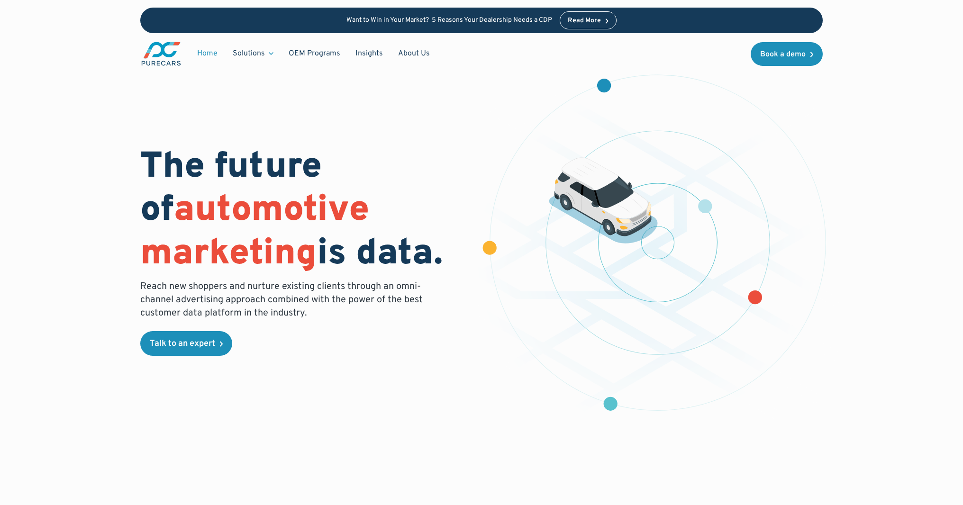 The image size is (963, 505). What do you see at coordinates (584, 21) in the screenshot?
I see `div: Read More` at bounding box center [584, 21].